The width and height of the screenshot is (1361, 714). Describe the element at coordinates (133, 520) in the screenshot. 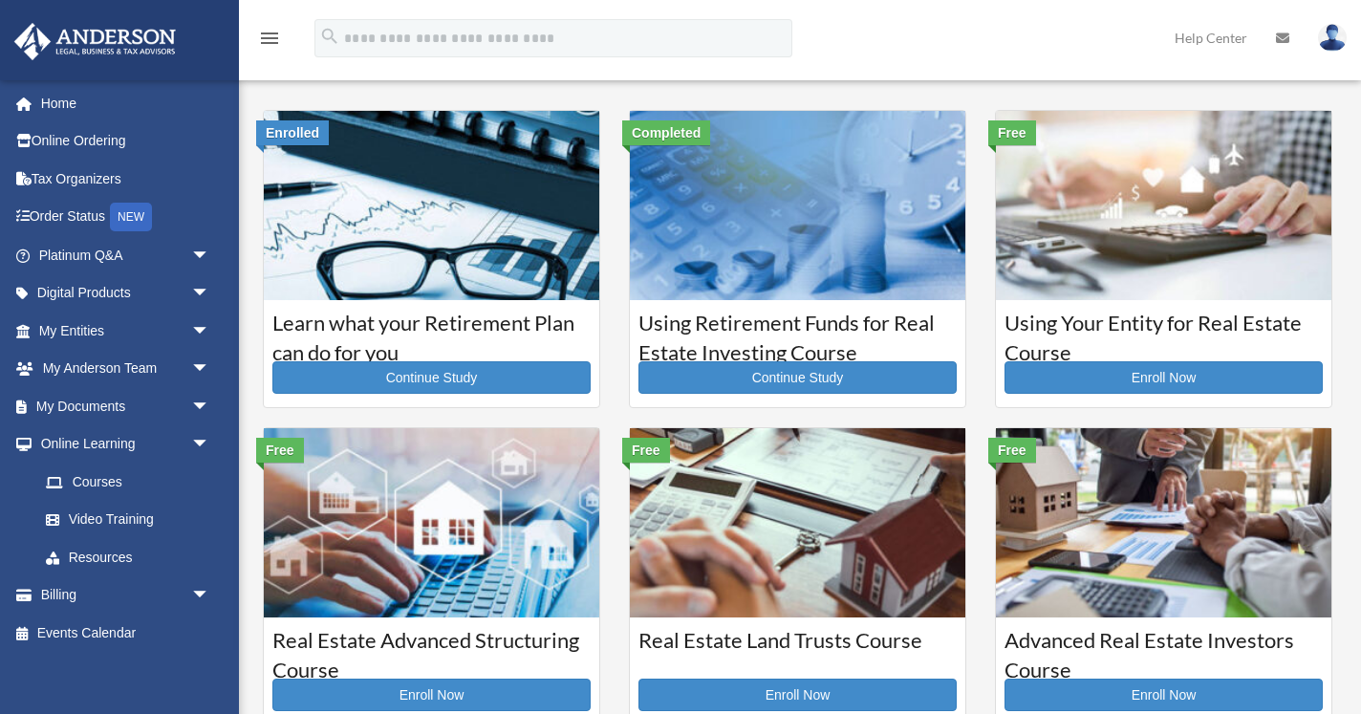

I see `a: Video Training` at that location.